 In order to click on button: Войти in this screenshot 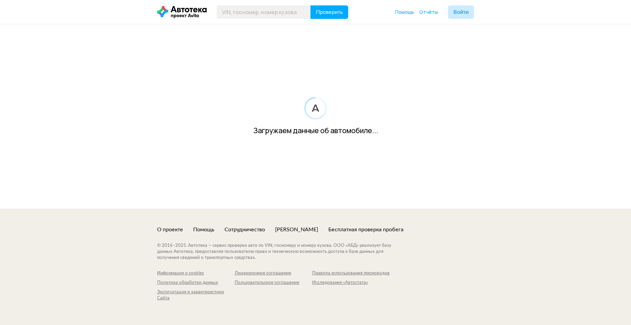, I will do `click(461, 12)`.